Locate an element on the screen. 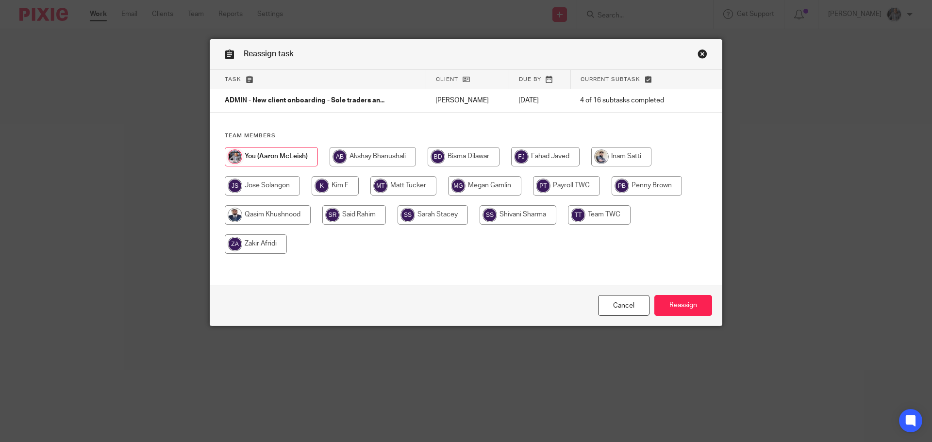 Image resolution: width=932 pixels, height=442 pixels. span: Reassign task is located at coordinates (268, 54).